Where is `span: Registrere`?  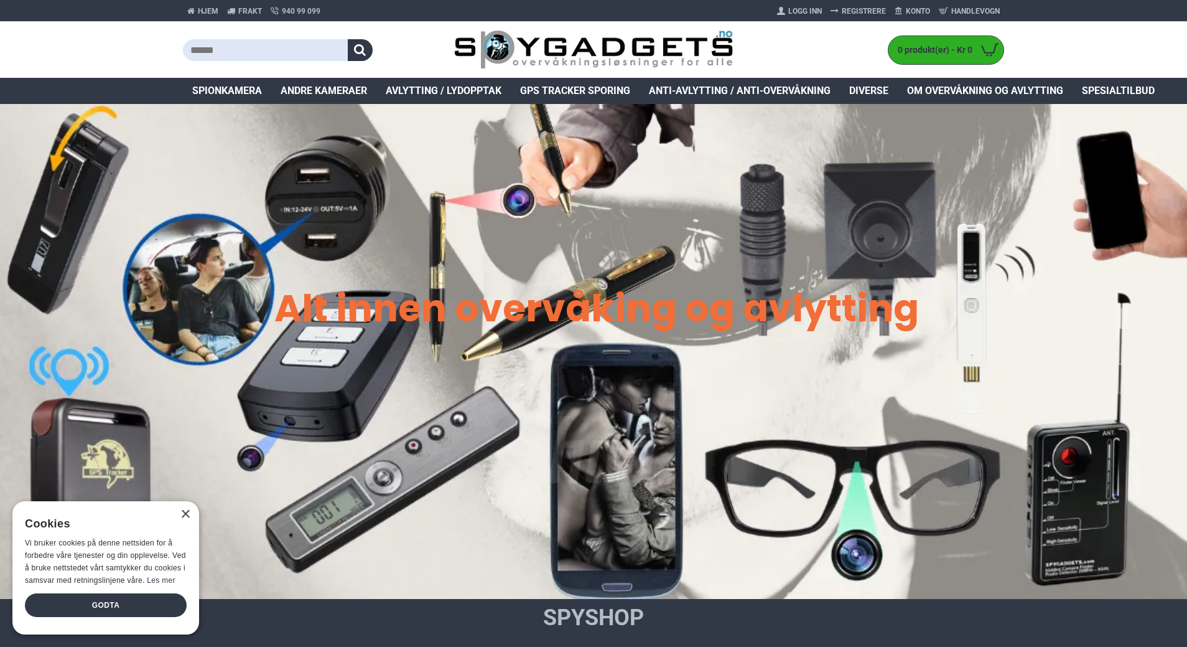 span: Registrere is located at coordinates (864, 11).